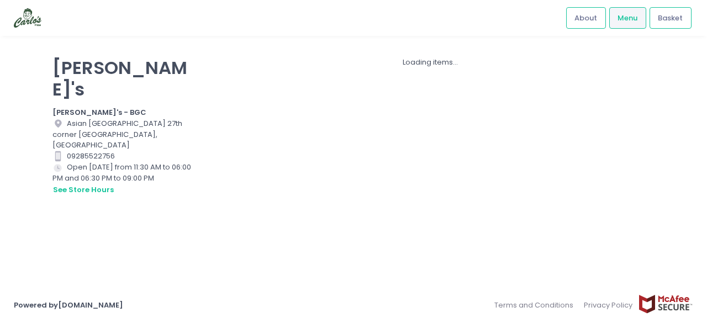 The width and height of the screenshot is (707, 323). What do you see at coordinates (670, 18) in the screenshot?
I see `span: Basket` at bounding box center [670, 18].